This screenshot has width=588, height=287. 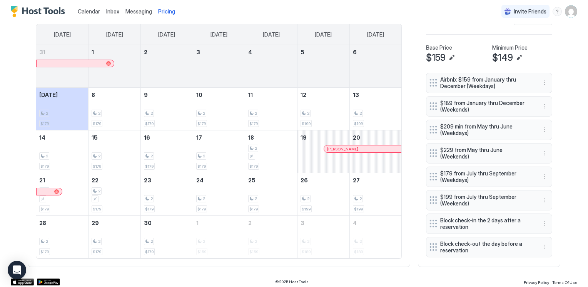 I want to click on td: October 3, 2025, so click(x=324, y=237).